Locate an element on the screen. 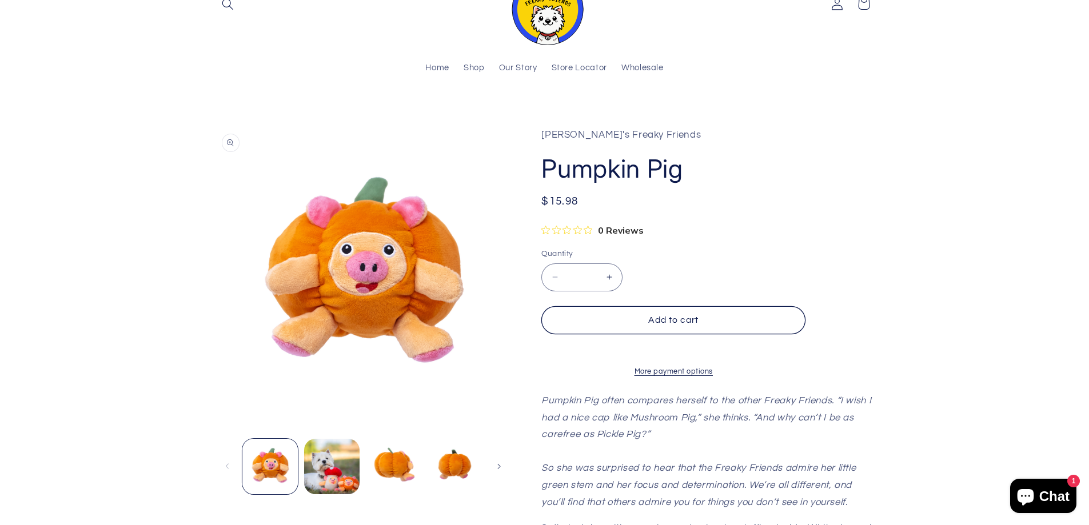  span: Shop is located at coordinates (474, 68).